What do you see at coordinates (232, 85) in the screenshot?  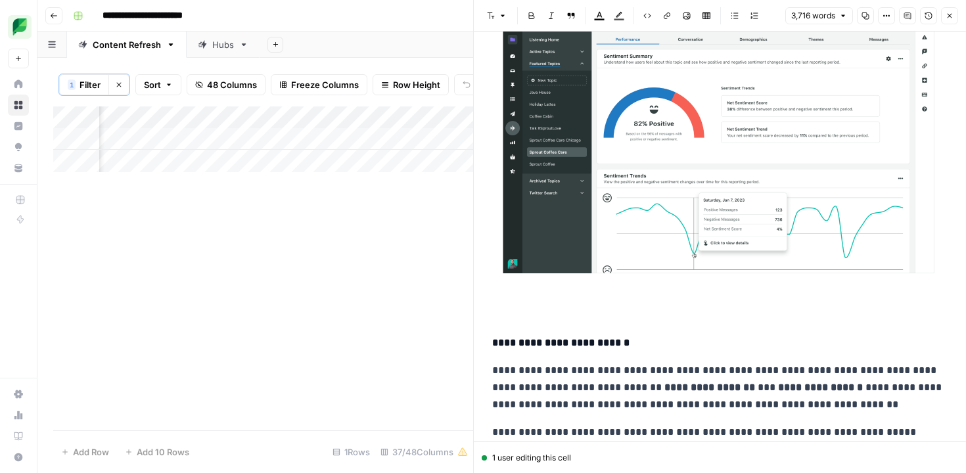 I see `span: 48 Columns` at bounding box center [232, 85].